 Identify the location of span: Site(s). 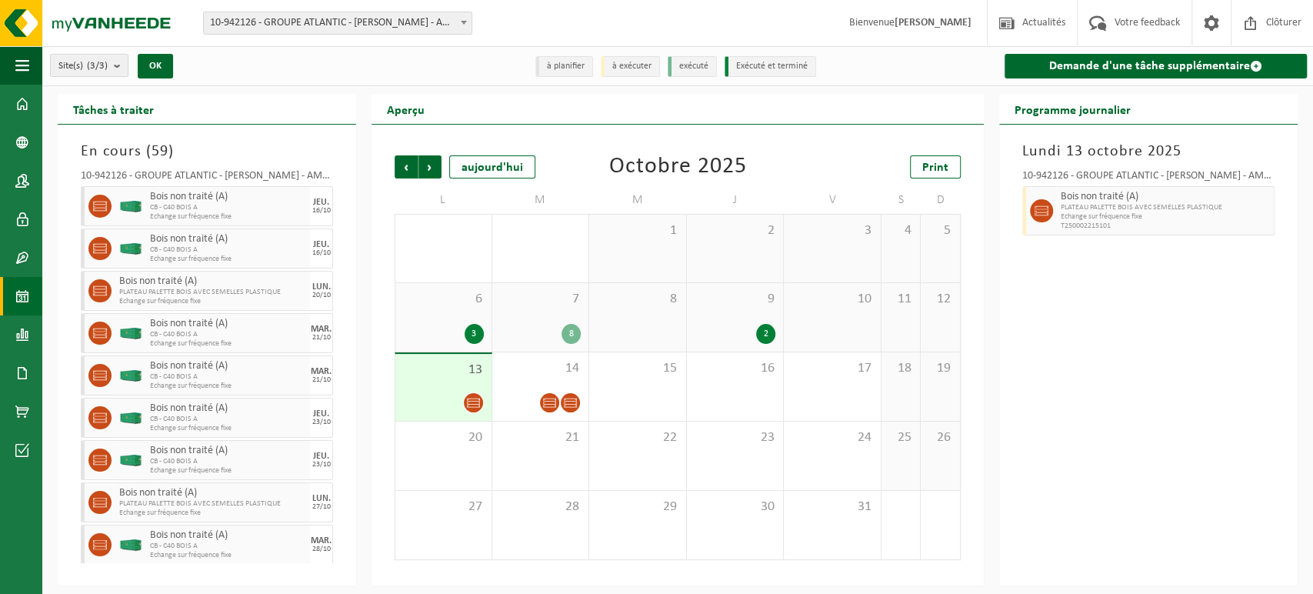
(83, 66).